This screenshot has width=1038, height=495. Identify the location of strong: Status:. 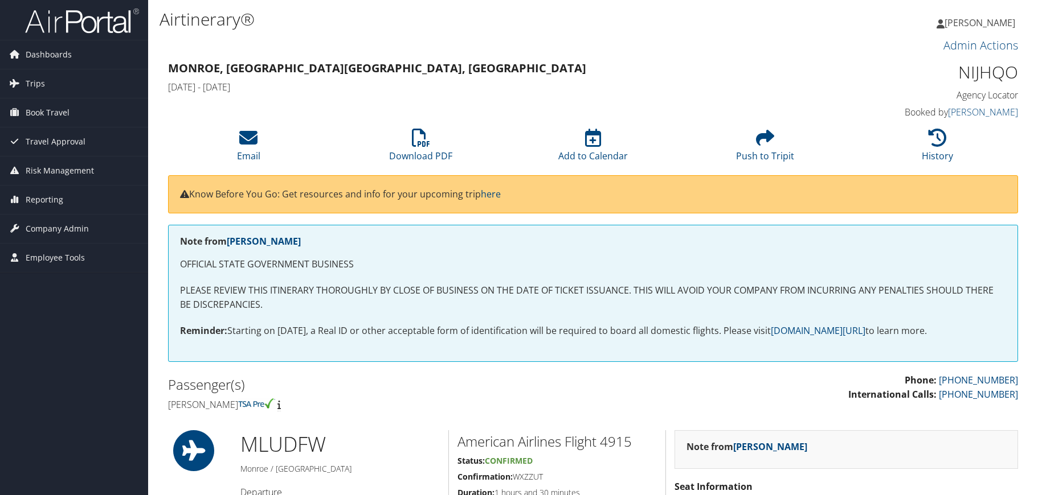
(471, 461).